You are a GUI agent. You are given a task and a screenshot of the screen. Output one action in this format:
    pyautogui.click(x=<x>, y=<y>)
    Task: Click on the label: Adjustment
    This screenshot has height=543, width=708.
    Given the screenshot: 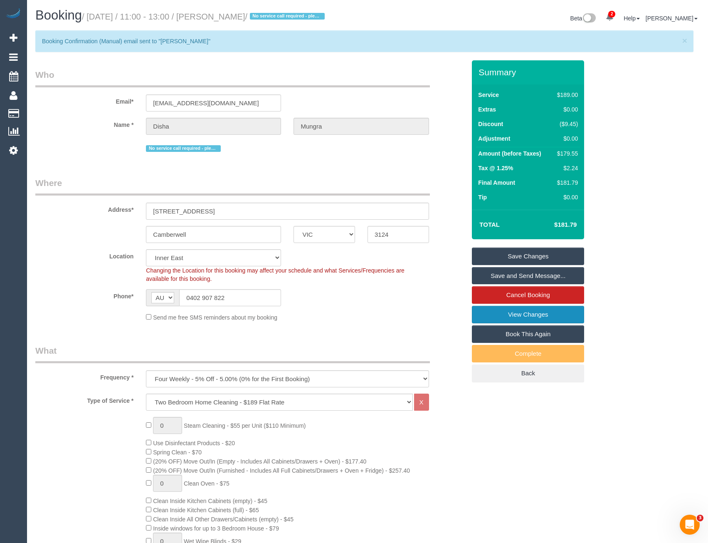 What is the action you would take?
    pyautogui.click(x=494, y=138)
    